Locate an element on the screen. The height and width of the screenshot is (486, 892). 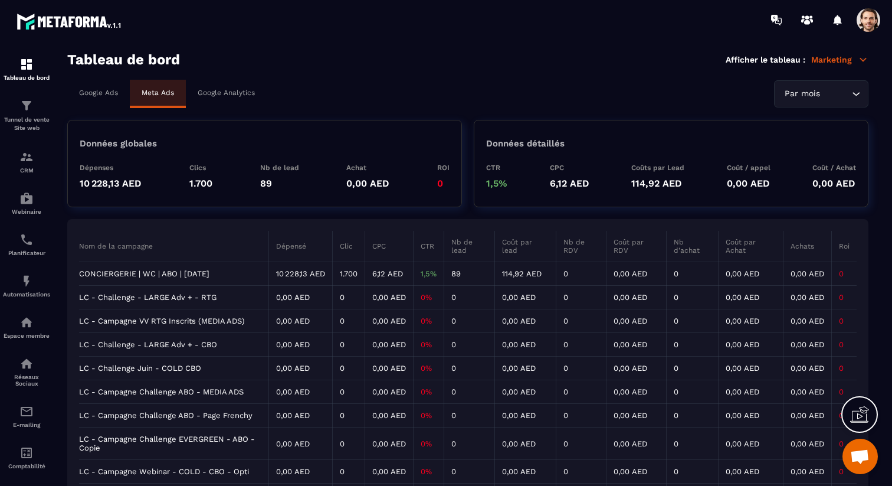
p: 1,5% is located at coordinates (497, 183).